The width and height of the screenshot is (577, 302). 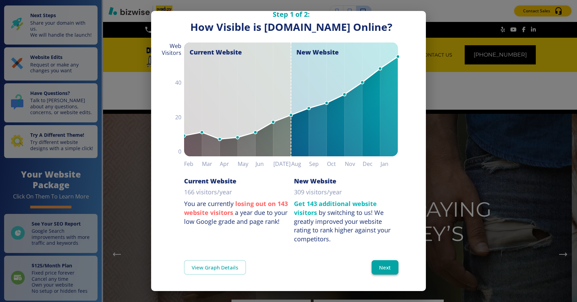 What do you see at coordinates (318, 164) in the screenshot?
I see `h6: Sep` at bounding box center [318, 164].